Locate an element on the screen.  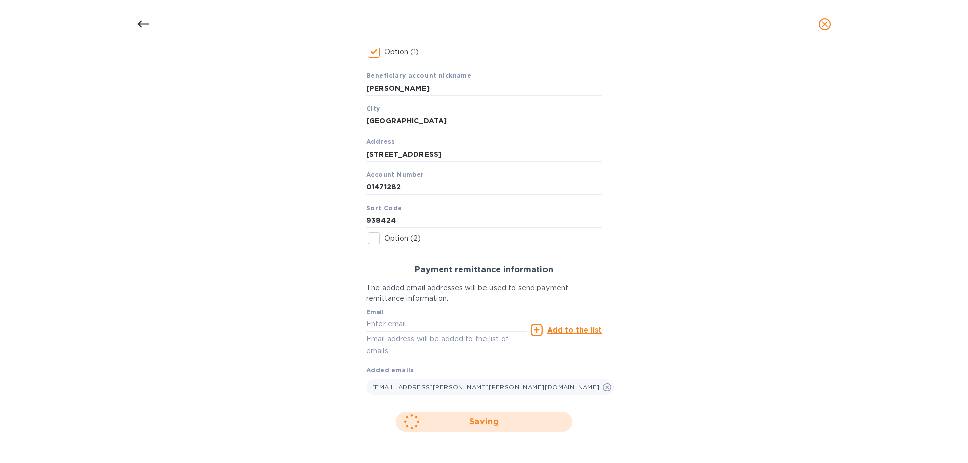
input: City is located at coordinates (484, 122).